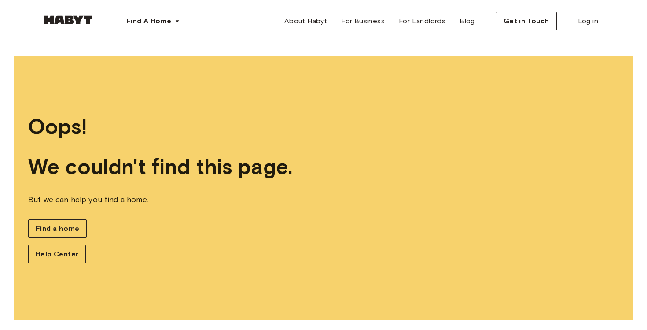 This screenshot has height=330, width=647. Describe the element at coordinates (363, 21) in the screenshot. I see `span: For Business` at that location.